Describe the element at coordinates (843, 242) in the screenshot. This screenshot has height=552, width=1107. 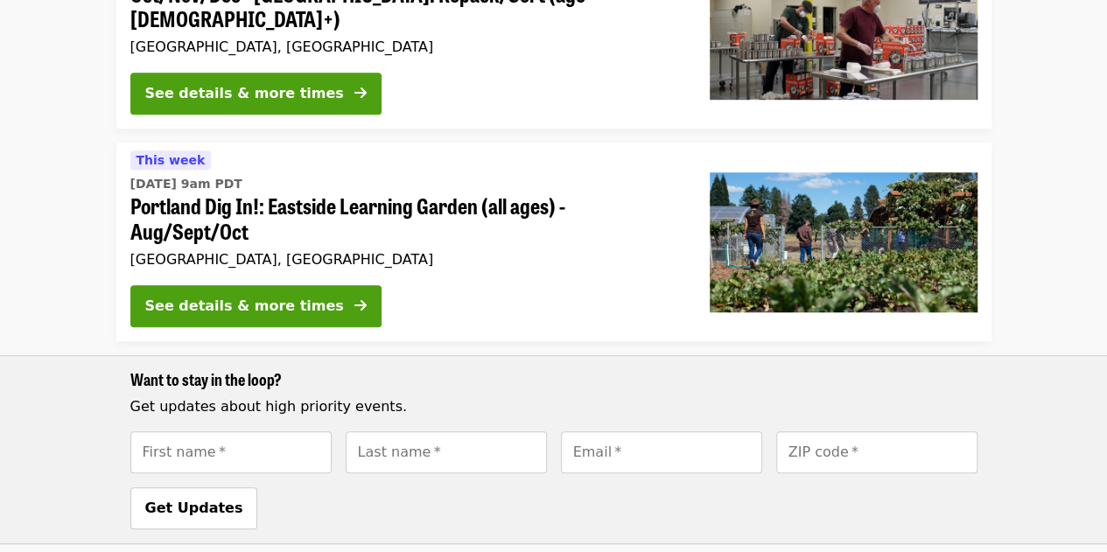
I see `img: Portland Dig In!: Eastside Learning Garden (all ages) - Aug/Sept/Oct organized by Oregon Food Bank` at that location.